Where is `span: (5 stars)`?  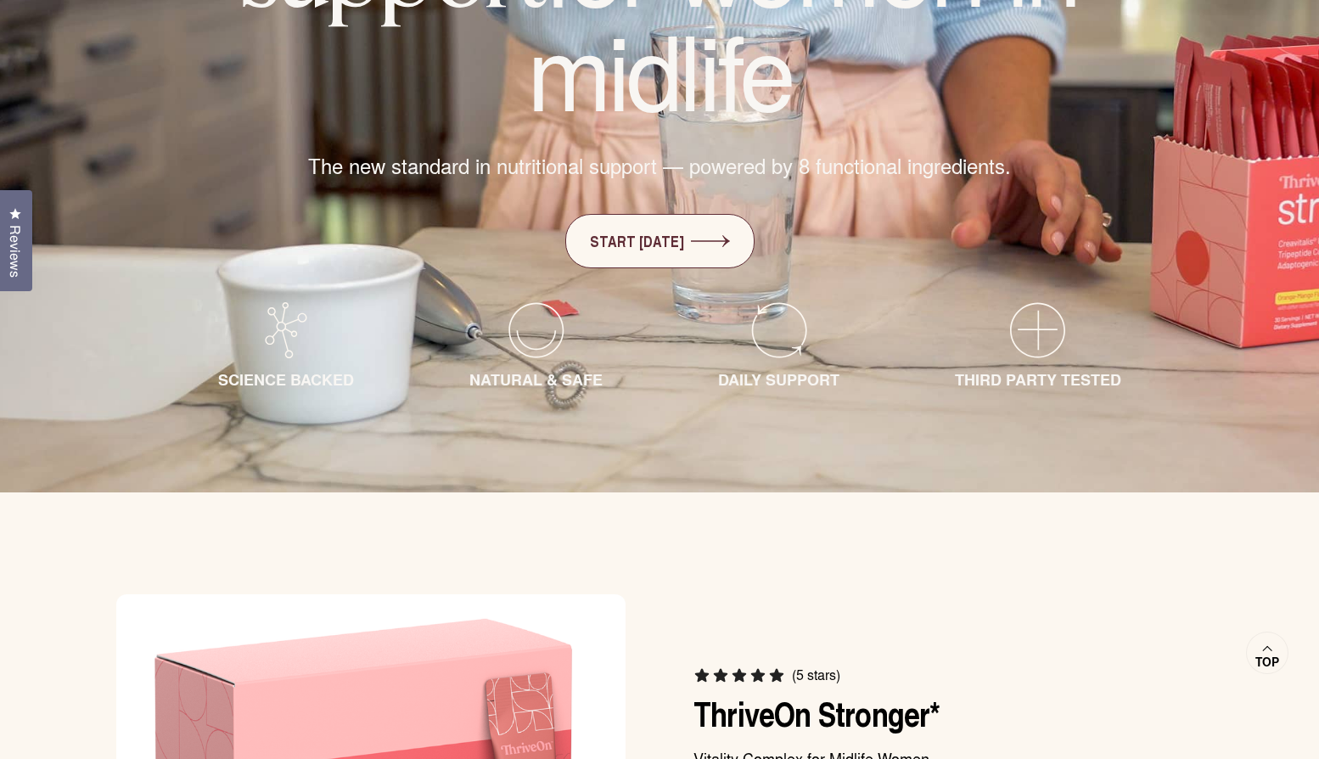
span: (5 stars) is located at coordinates (815, 675).